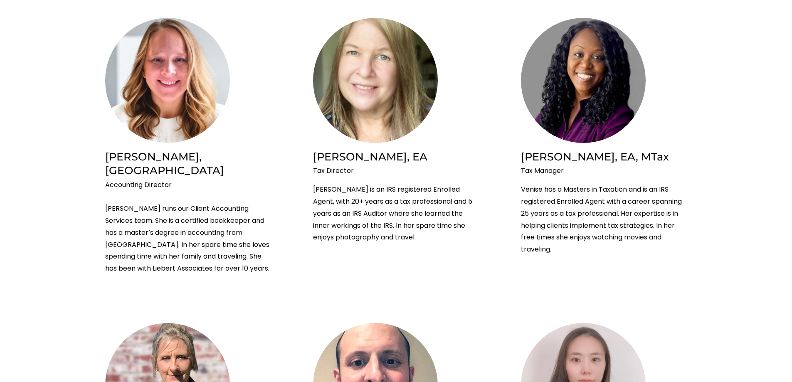 This screenshot has height=382, width=792. What do you see at coordinates (583, 80) in the screenshot?
I see `img: Venise Maybank` at bounding box center [583, 80].